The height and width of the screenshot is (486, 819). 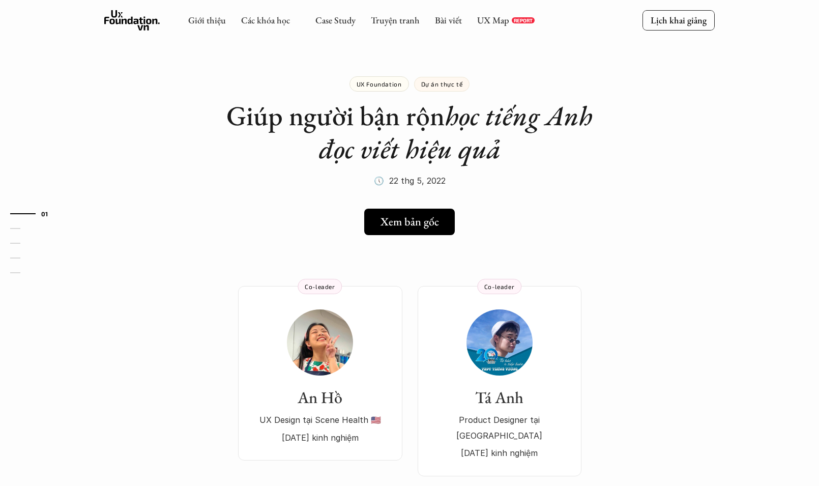 I want to click on a: Xem bản gốc, so click(x=410, y=222).